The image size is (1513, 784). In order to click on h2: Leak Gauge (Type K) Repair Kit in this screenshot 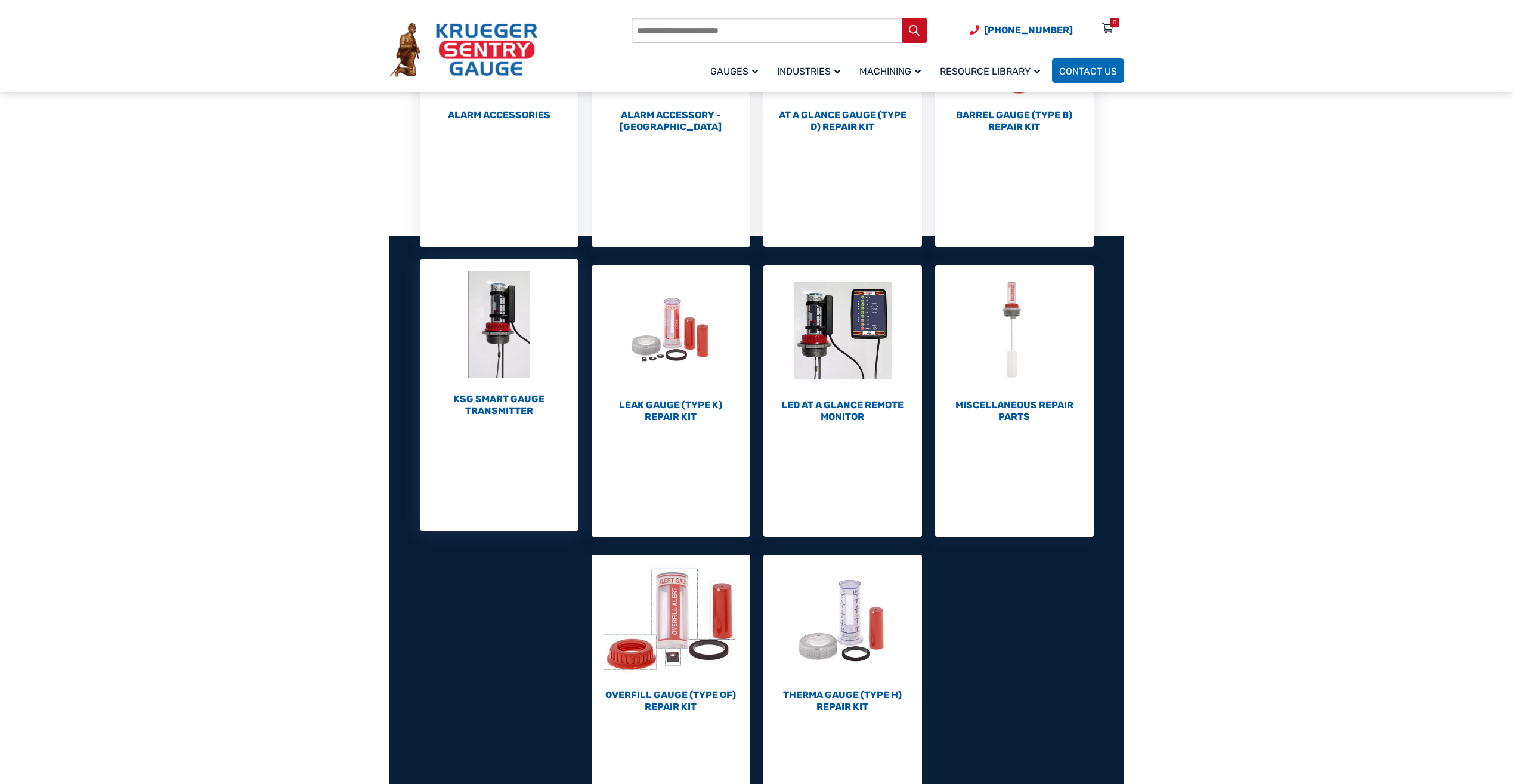, I will do `click(671, 411)`.